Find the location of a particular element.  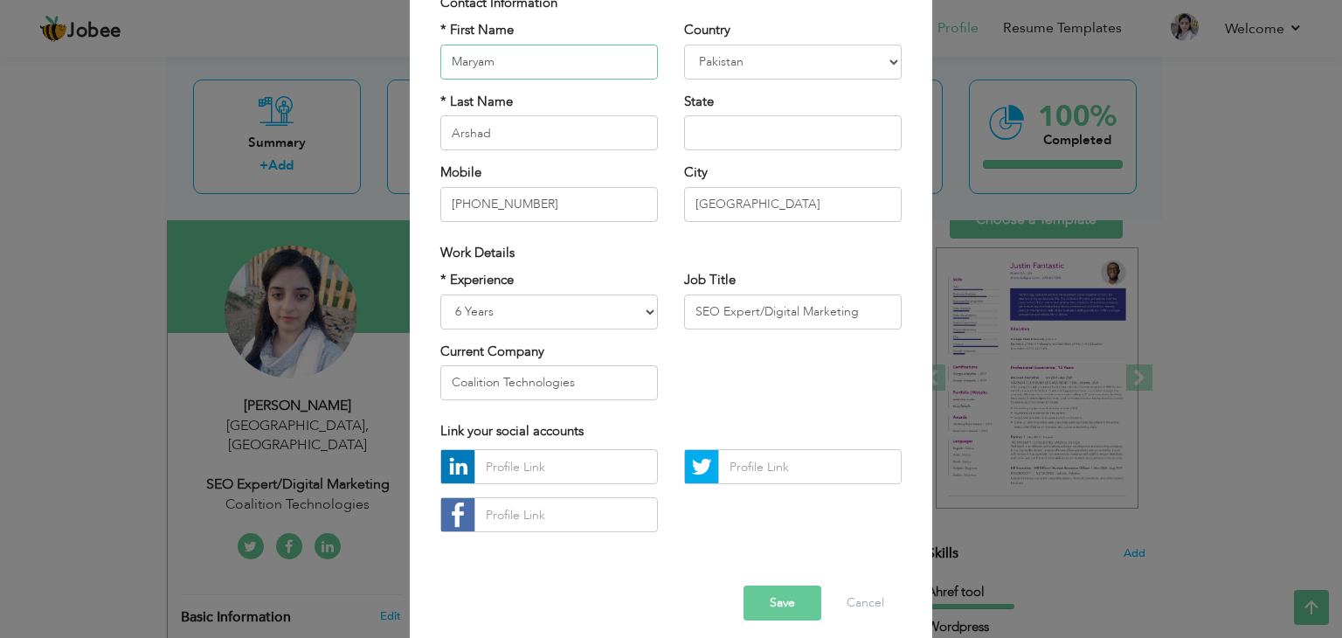

button: Save is located at coordinates (782, 603).